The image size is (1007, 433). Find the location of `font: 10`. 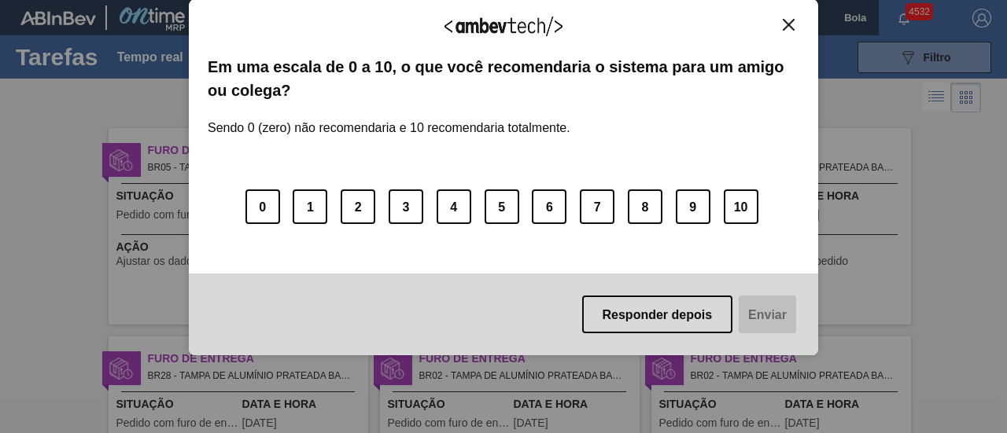

font: 10 is located at coordinates (741, 207).